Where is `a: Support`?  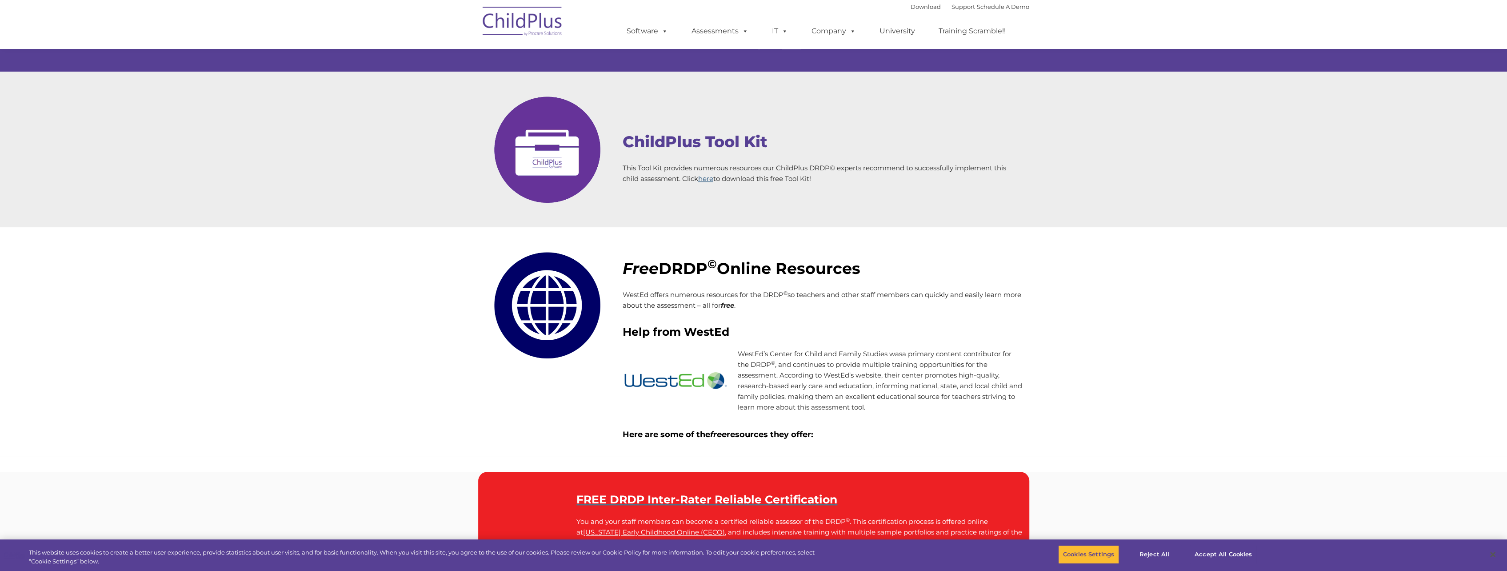
a: Support is located at coordinates (963, 7).